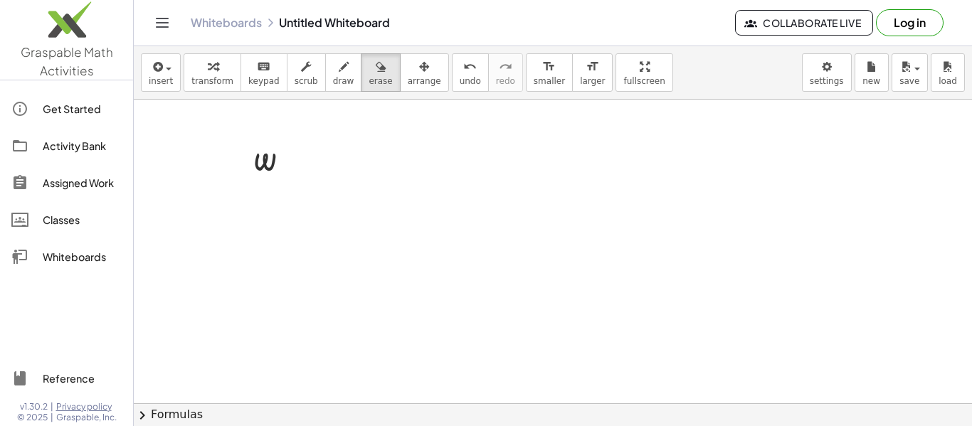 The width and height of the screenshot is (972, 426). Describe the element at coordinates (82, 257) in the screenshot. I see `div: Whiteboards` at that location.